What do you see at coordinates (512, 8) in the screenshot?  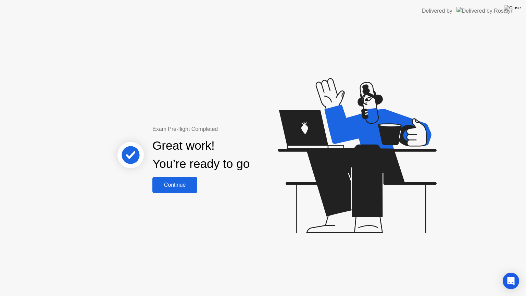 I see `img: Close` at bounding box center [512, 8].